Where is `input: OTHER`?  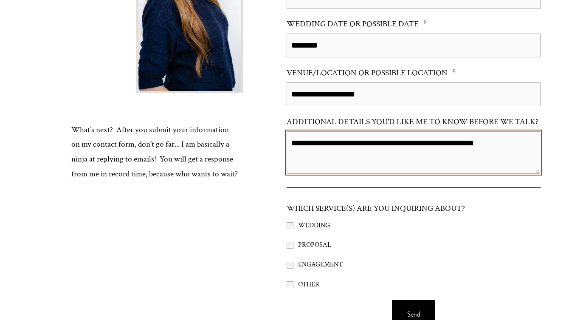 input: OTHER is located at coordinates (290, 284).